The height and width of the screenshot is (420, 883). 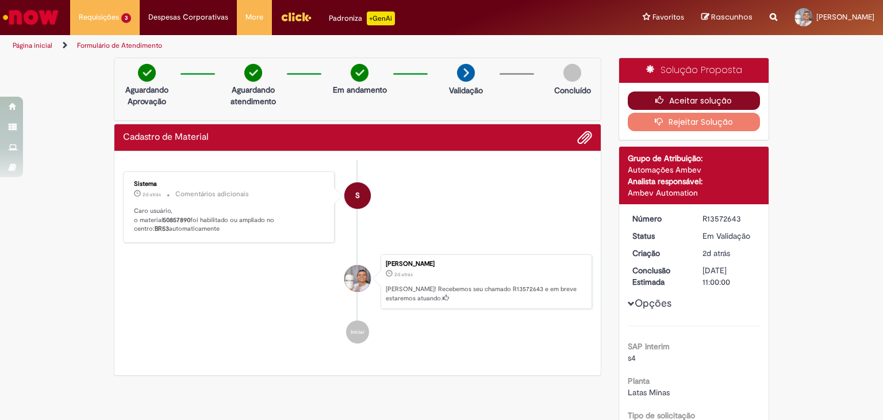 What do you see at coordinates (229, 184) in the screenshot?
I see `div: Sistema` at bounding box center [229, 184].